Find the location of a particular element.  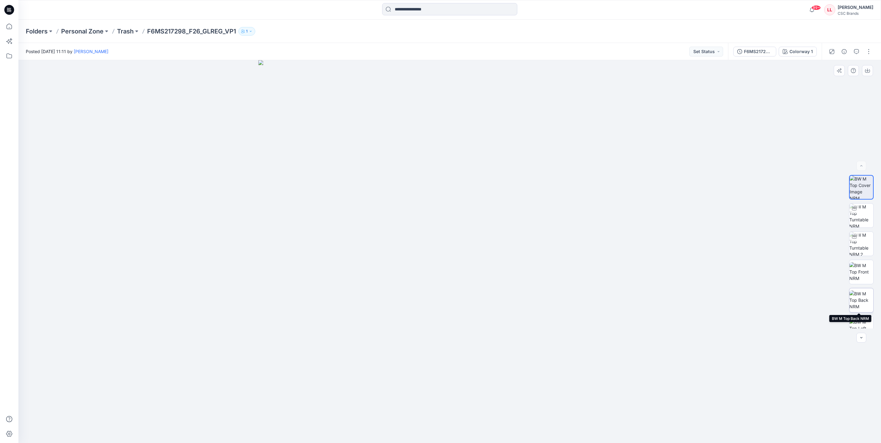

p: Personal Zone is located at coordinates (82, 31).